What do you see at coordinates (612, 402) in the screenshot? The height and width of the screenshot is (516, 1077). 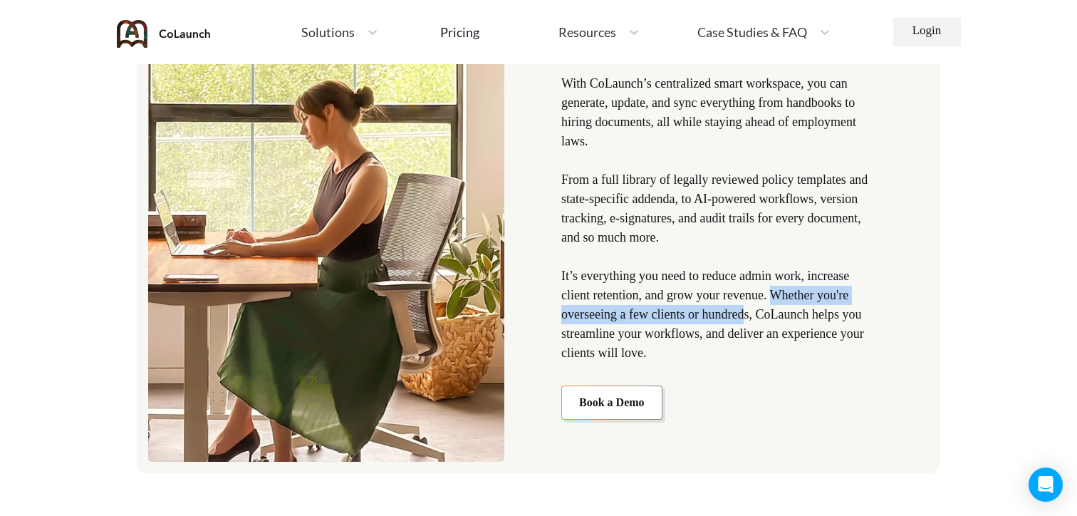 I see `a: Book a Demo` at bounding box center [612, 402].